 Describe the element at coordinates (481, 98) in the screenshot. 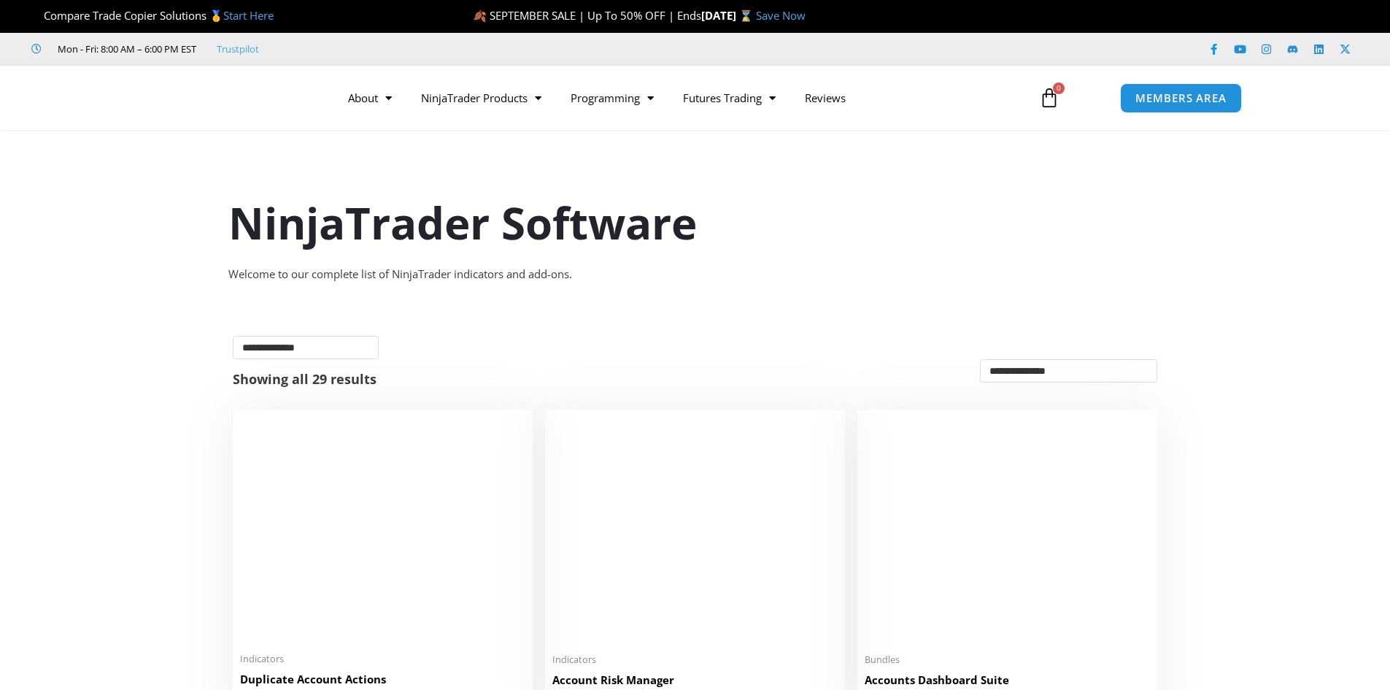

I see `a: NinjaTrader Products` at that location.